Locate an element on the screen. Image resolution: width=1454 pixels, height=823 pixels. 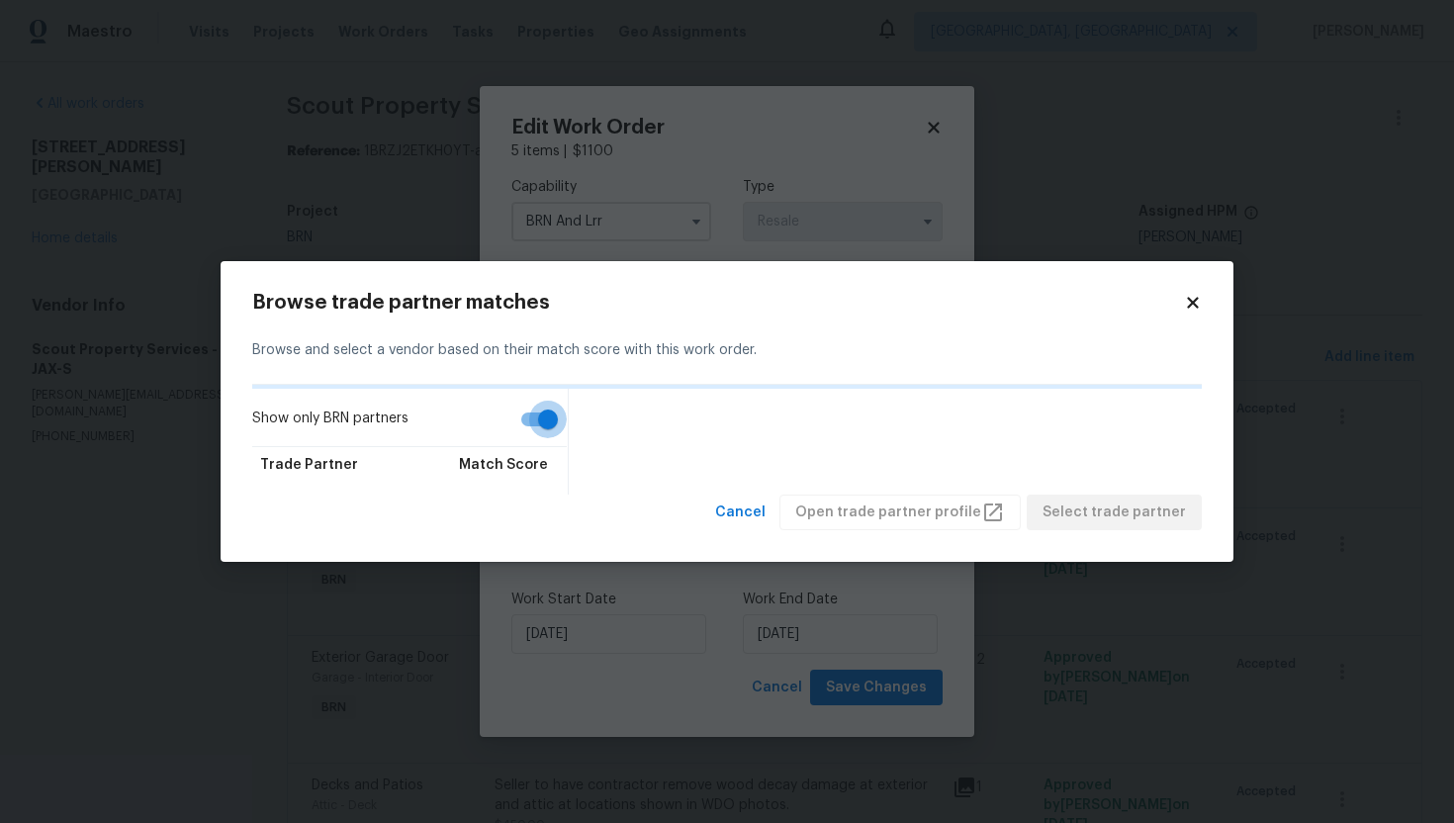
h2: Browse trade partner matches is located at coordinates (718, 303).